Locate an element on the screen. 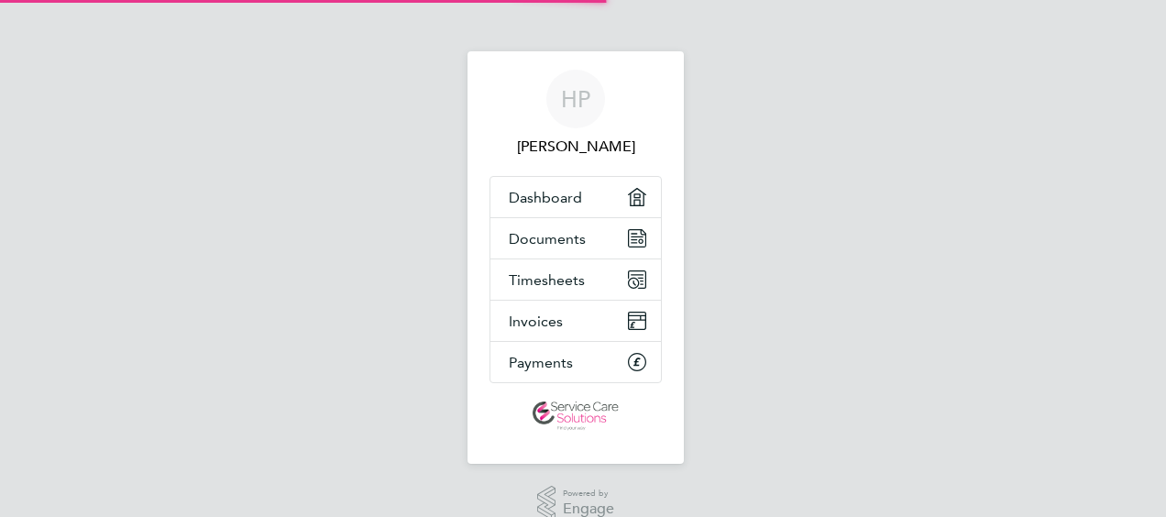 The height and width of the screenshot is (517, 1166). a: Timesheets is located at coordinates (576, 280).